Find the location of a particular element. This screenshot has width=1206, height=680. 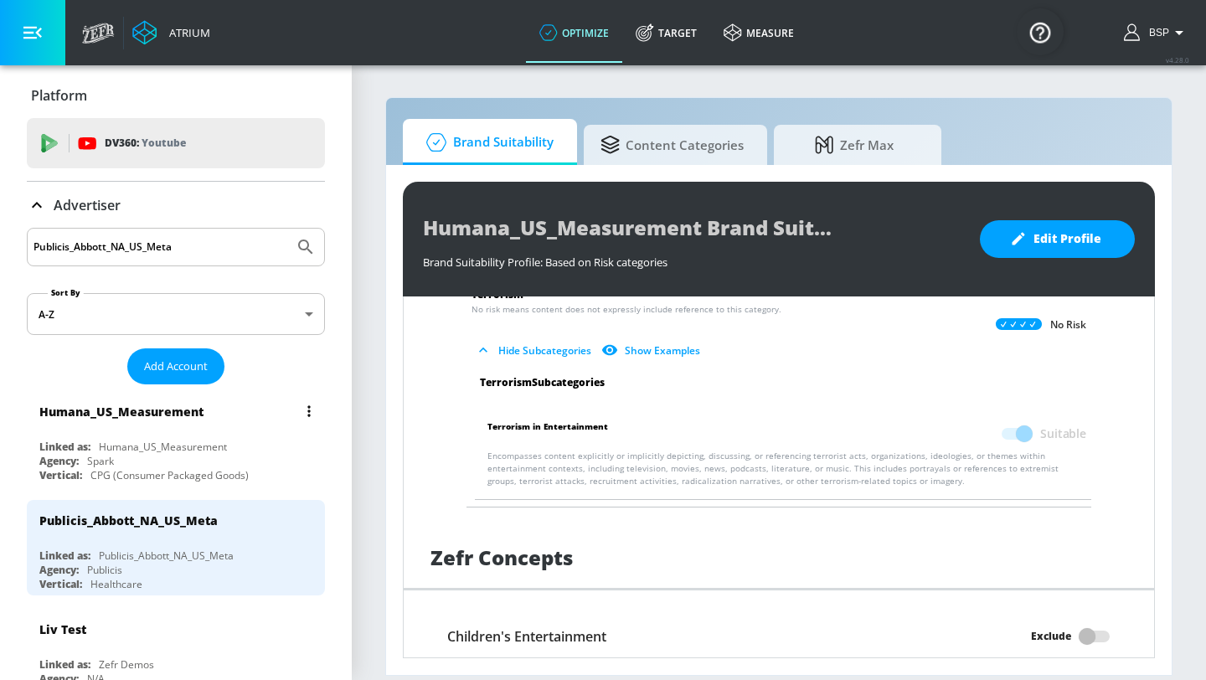

button: Show Examples is located at coordinates (652, 350).